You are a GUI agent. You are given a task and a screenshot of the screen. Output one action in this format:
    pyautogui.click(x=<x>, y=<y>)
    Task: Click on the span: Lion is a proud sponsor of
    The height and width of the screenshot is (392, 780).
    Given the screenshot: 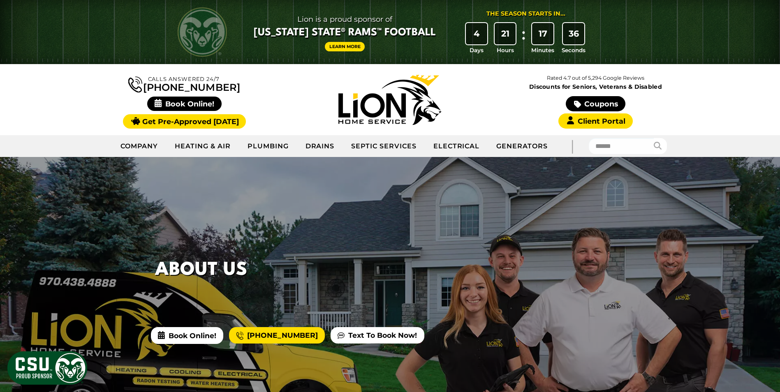 What is the action you would take?
    pyautogui.click(x=345, y=19)
    